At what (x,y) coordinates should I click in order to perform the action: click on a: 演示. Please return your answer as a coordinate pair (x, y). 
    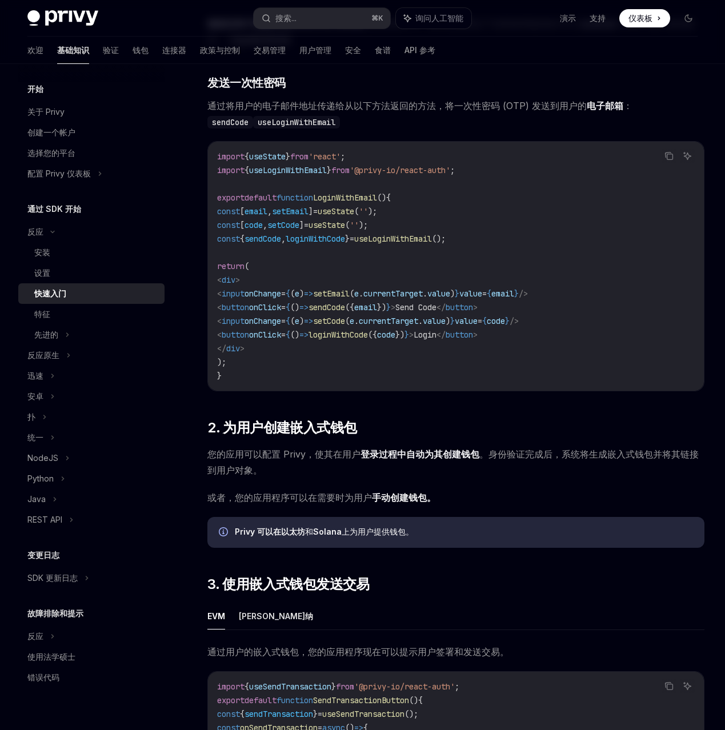
    Looking at the image, I should click on (568, 18).